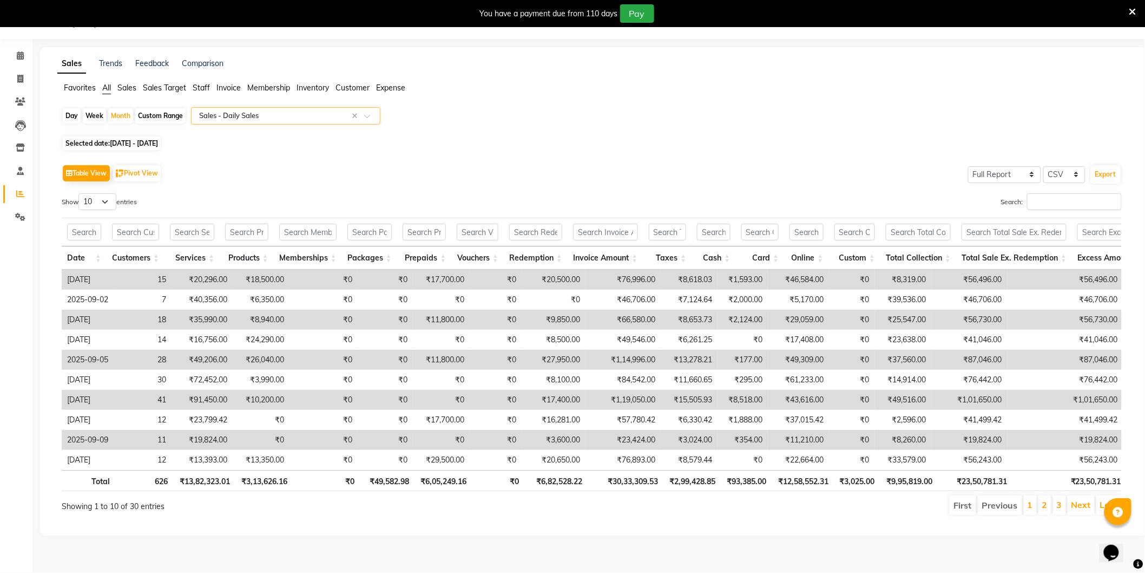 The width and height of the screenshot is (1145, 573). Describe the element at coordinates (919, 258) in the screenshot. I see `th: Total Collection: activate to sort column ascending` at that location.